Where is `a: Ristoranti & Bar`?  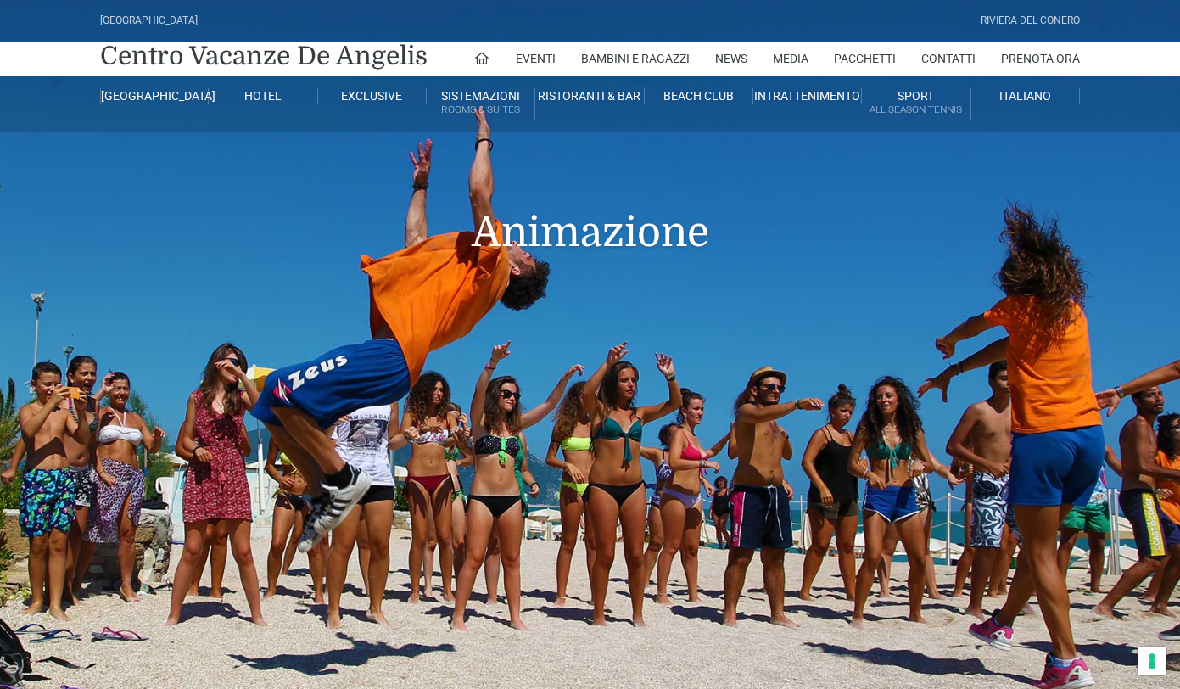 a: Ristoranti & Bar is located at coordinates (590, 96).